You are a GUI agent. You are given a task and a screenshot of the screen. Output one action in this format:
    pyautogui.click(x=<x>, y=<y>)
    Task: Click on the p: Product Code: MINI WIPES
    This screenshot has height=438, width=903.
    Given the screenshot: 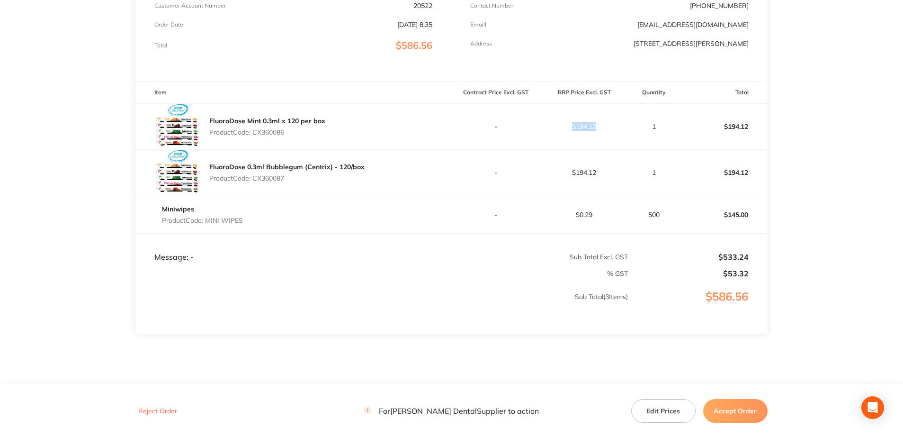 What is the action you would take?
    pyautogui.click(x=202, y=220)
    